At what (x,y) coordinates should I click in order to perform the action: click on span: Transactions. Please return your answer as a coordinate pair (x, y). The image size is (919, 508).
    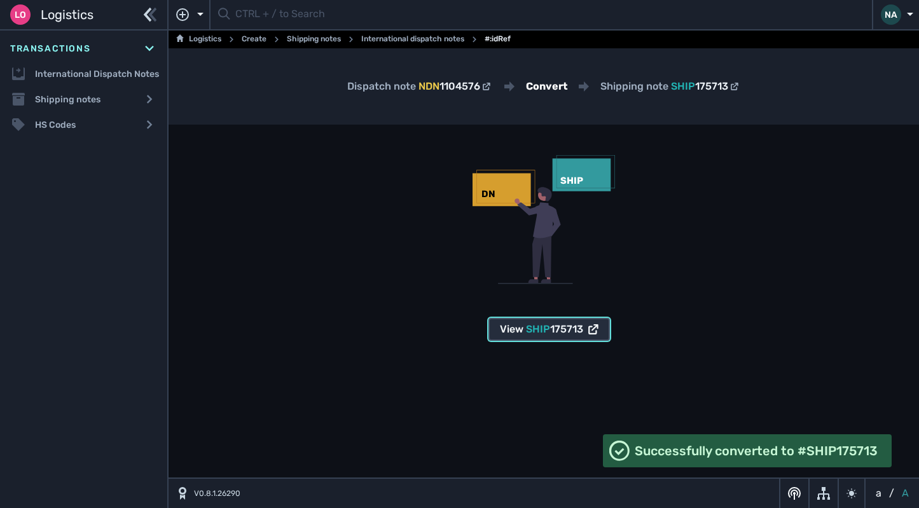
    Looking at the image, I should click on (50, 48).